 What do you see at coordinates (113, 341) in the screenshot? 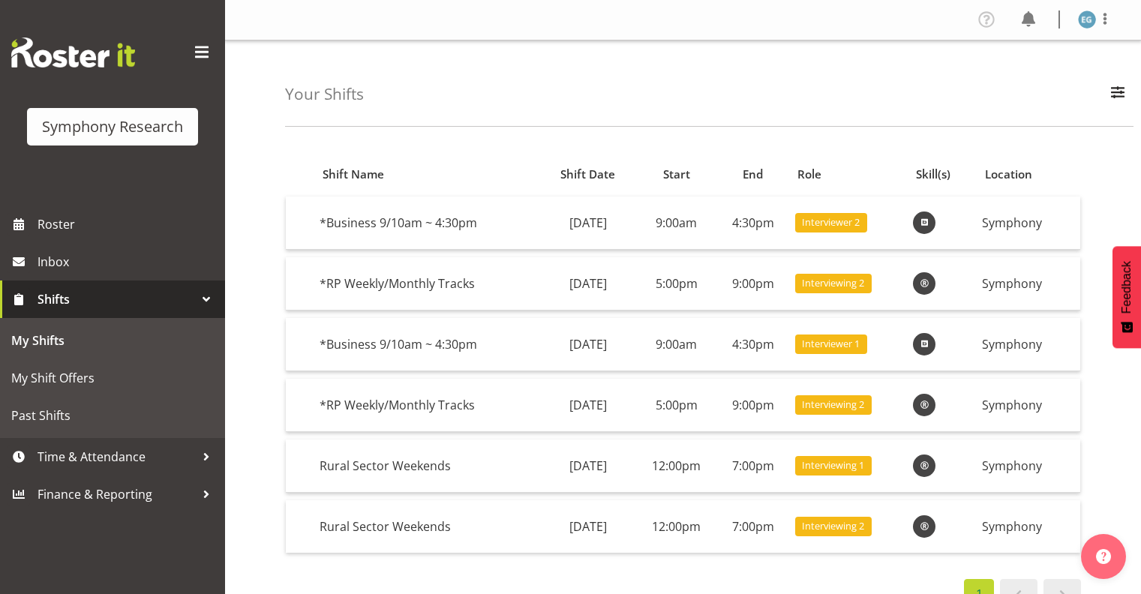
I see `span: My Shifts` at bounding box center [113, 341].